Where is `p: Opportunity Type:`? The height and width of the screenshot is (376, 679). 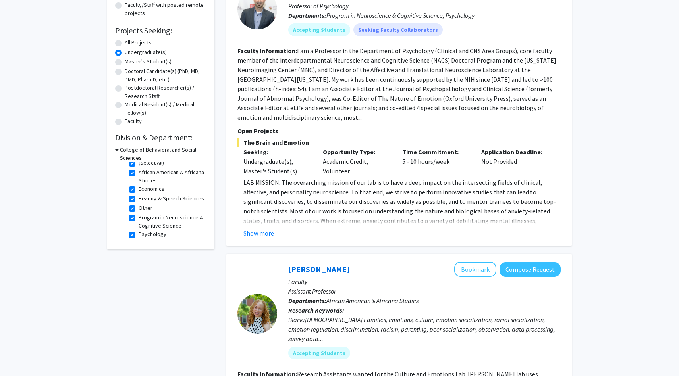 p: Opportunity Type: is located at coordinates (356, 152).